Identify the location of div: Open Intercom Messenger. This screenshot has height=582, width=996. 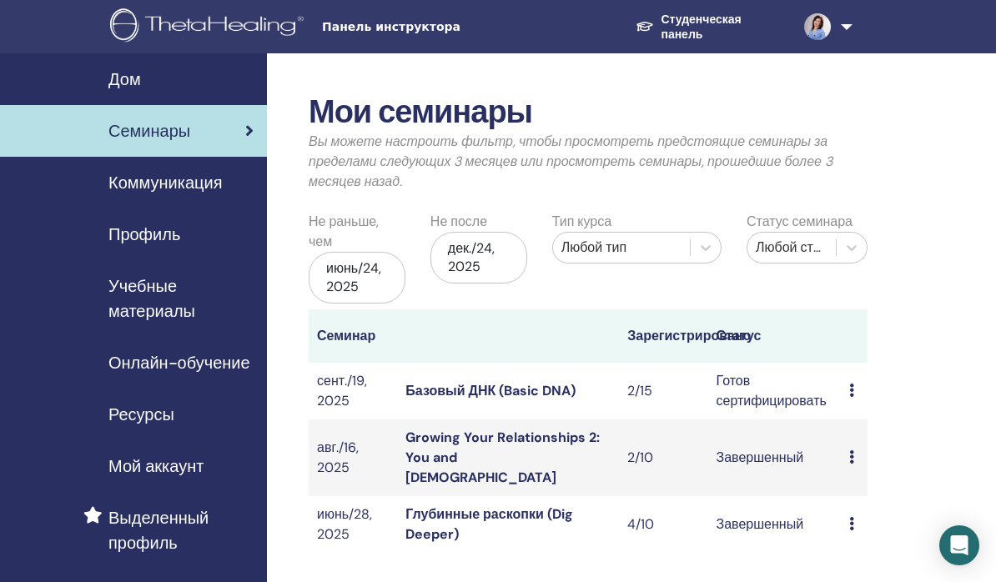
(960, 546).